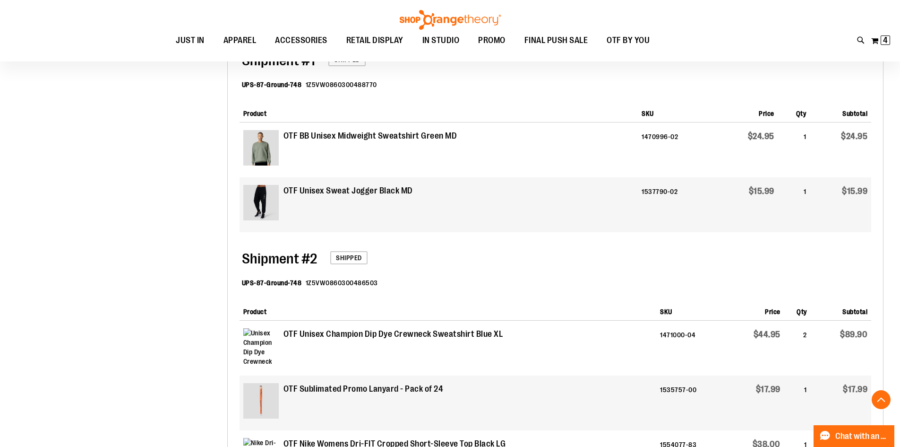 Image resolution: width=900 pixels, height=447 pixels. I want to click on td: 1470996-02, so click(677, 150).